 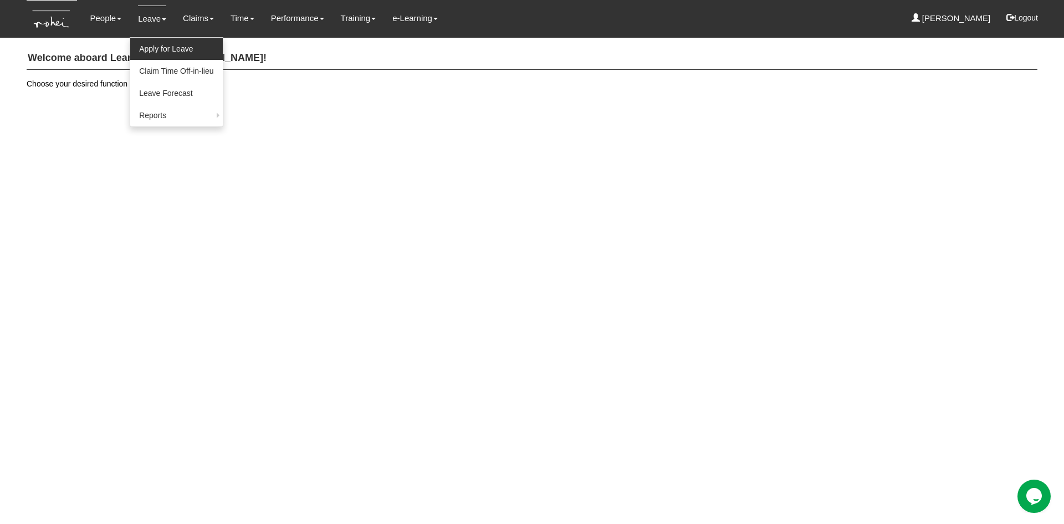 What do you see at coordinates (1022, 18) in the screenshot?
I see `button: Logout` at bounding box center [1022, 18].